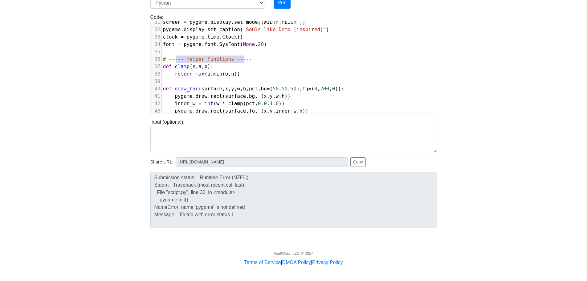 This screenshot has width=587, height=281. I want to click on span: # ----- Helper Functions -----, so click(207, 59).